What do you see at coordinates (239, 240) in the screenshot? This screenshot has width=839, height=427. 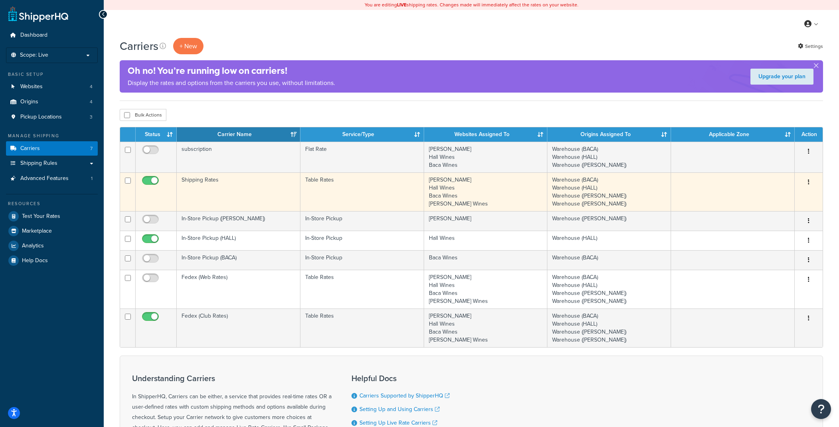 I see `td: In-Store Pickup (HALL)` at bounding box center [239, 240].